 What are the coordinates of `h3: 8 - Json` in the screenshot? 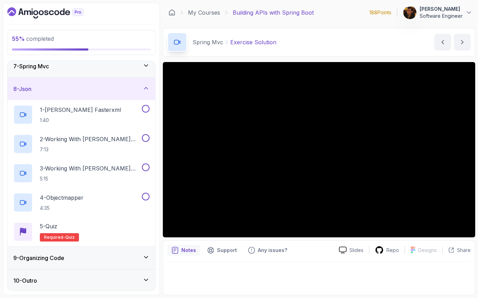 It's located at (22, 89).